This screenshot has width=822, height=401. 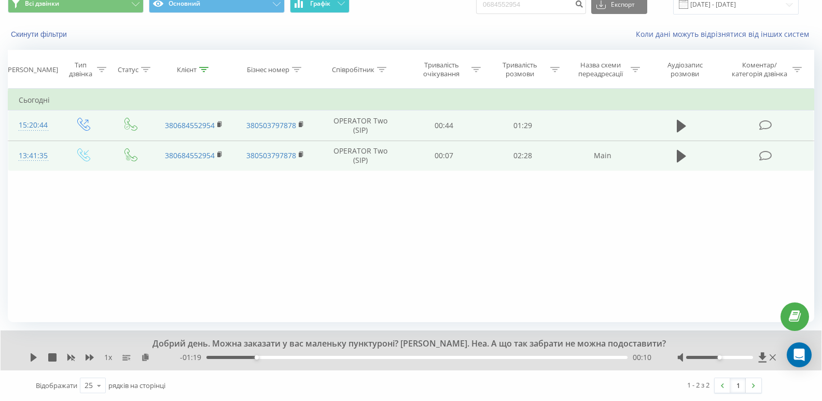 What do you see at coordinates (685, 70) in the screenshot?
I see `div: Аудіозапис розмови` at bounding box center [685, 70].